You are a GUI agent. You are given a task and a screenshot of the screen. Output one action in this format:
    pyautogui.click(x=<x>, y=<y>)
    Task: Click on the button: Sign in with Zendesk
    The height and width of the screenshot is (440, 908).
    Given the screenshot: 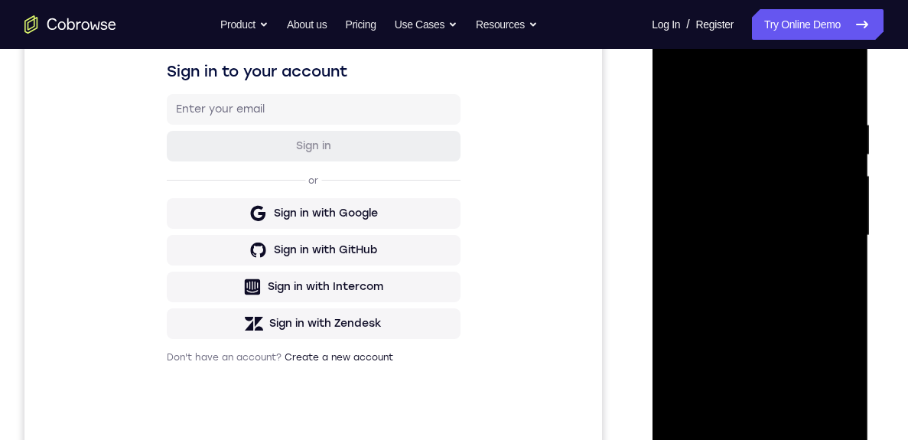 What is the action you would take?
    pyautogui.click(x=289, y=368)
    